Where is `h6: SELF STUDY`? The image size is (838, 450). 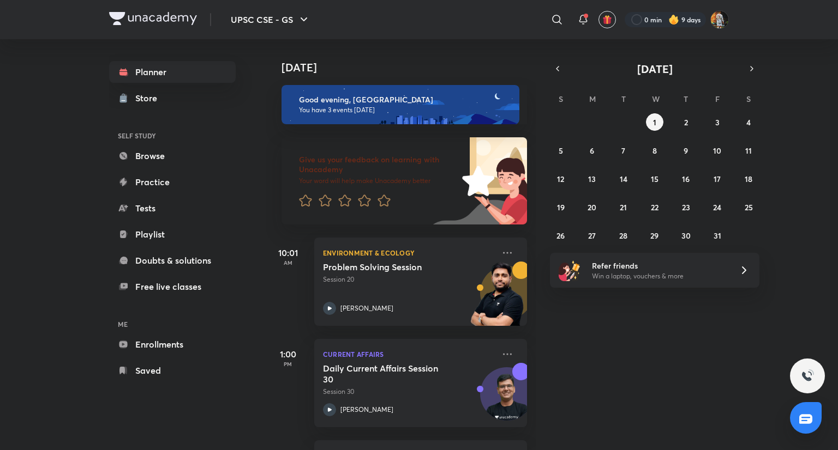 h6: SELF STUDY is located at coordinates (172, 136).